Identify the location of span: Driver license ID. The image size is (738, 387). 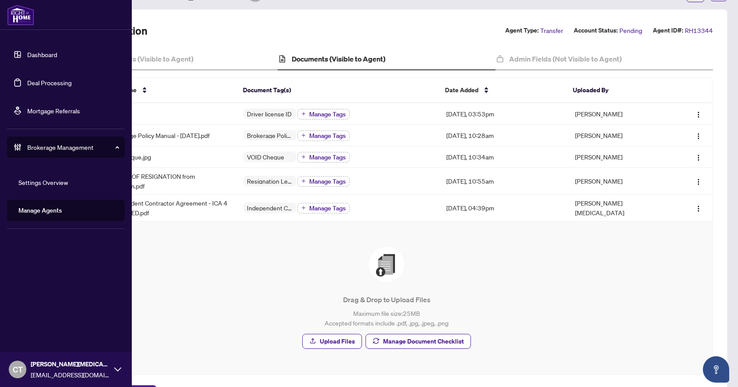
(269, 114).